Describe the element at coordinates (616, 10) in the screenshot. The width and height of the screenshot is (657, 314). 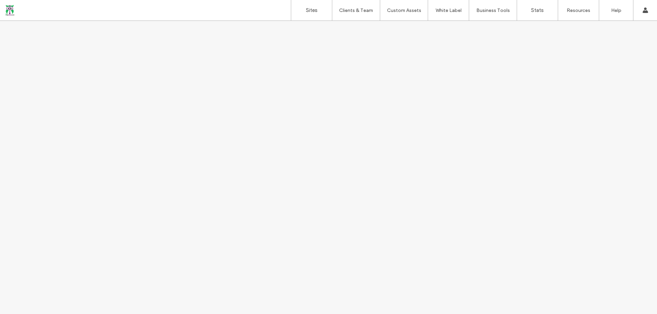
I see `label: Help` at that location.